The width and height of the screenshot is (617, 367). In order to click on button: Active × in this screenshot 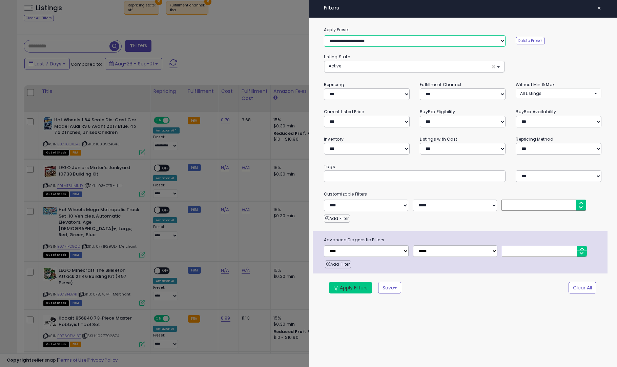, I will do `click(414, 66)`.